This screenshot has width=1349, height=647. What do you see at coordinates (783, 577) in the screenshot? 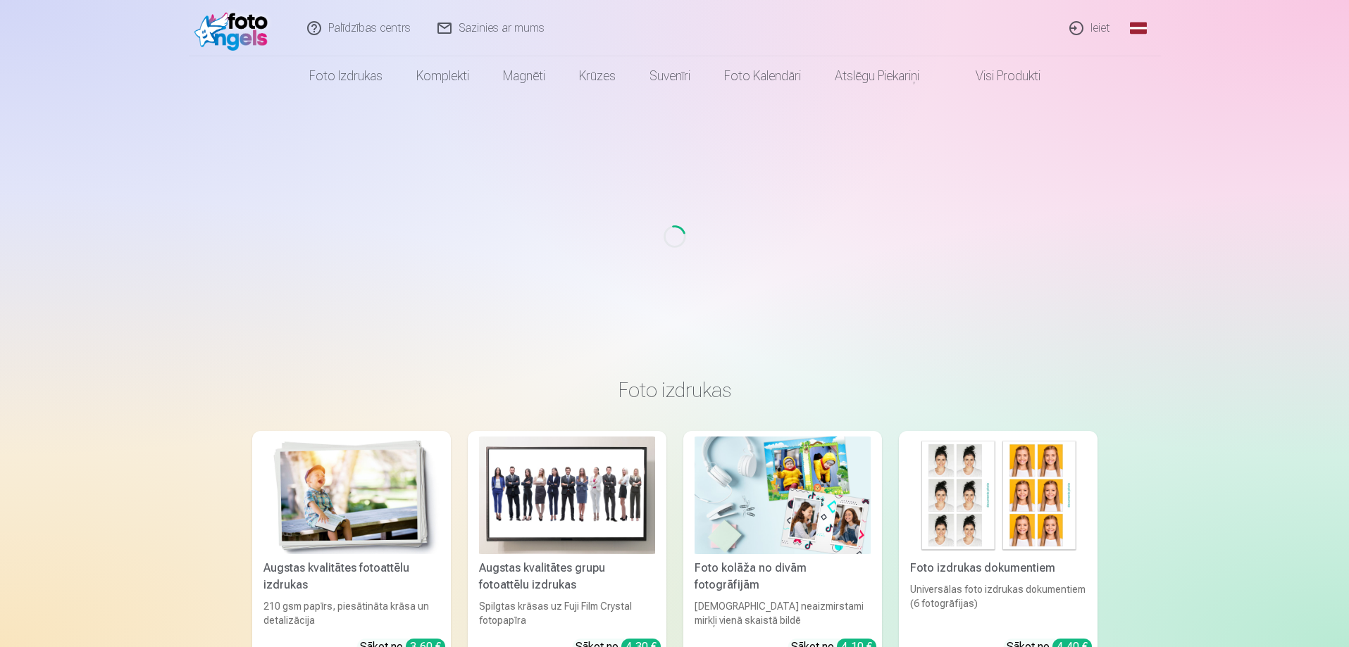
I see `div: Foto kolāža no divām fotogrāfijām` at bounding box center [783, 577].